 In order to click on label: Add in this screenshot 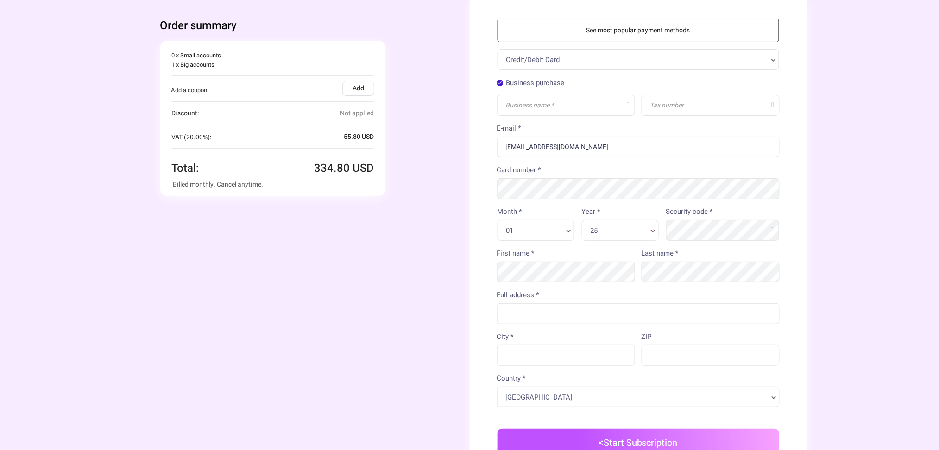, I will do `click(358, 88)`.